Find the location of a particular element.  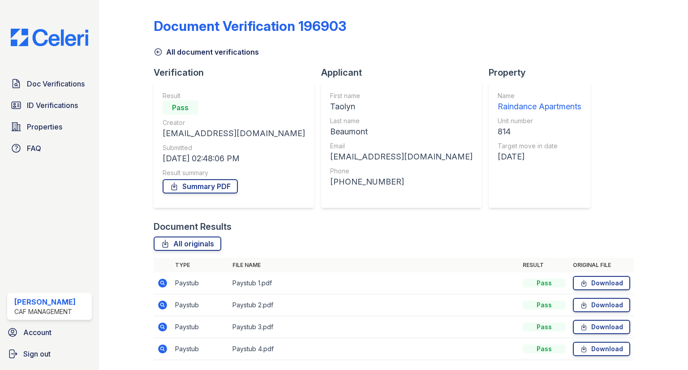

a: All originals is located at coordinates (187, 244).